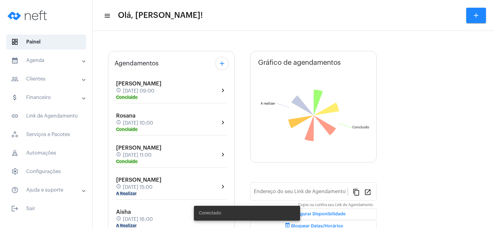  What do you see at coordinates (46, 42) in the screenshot?
I see `span: Painel` at bounding box center [46, 42].